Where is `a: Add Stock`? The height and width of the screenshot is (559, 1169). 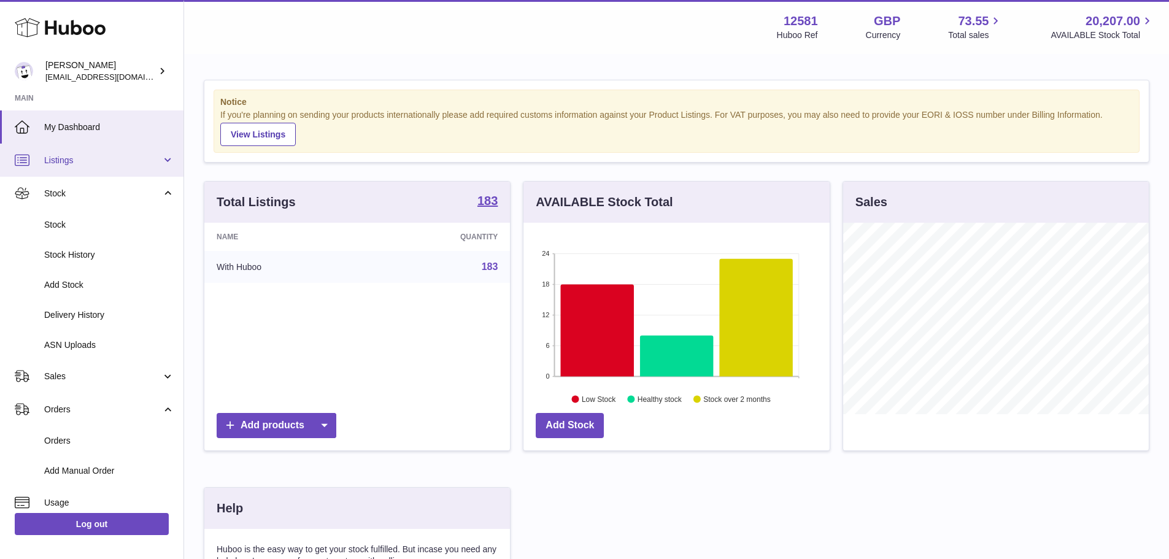 a: Add Stock is located at coordinates (569, 425).